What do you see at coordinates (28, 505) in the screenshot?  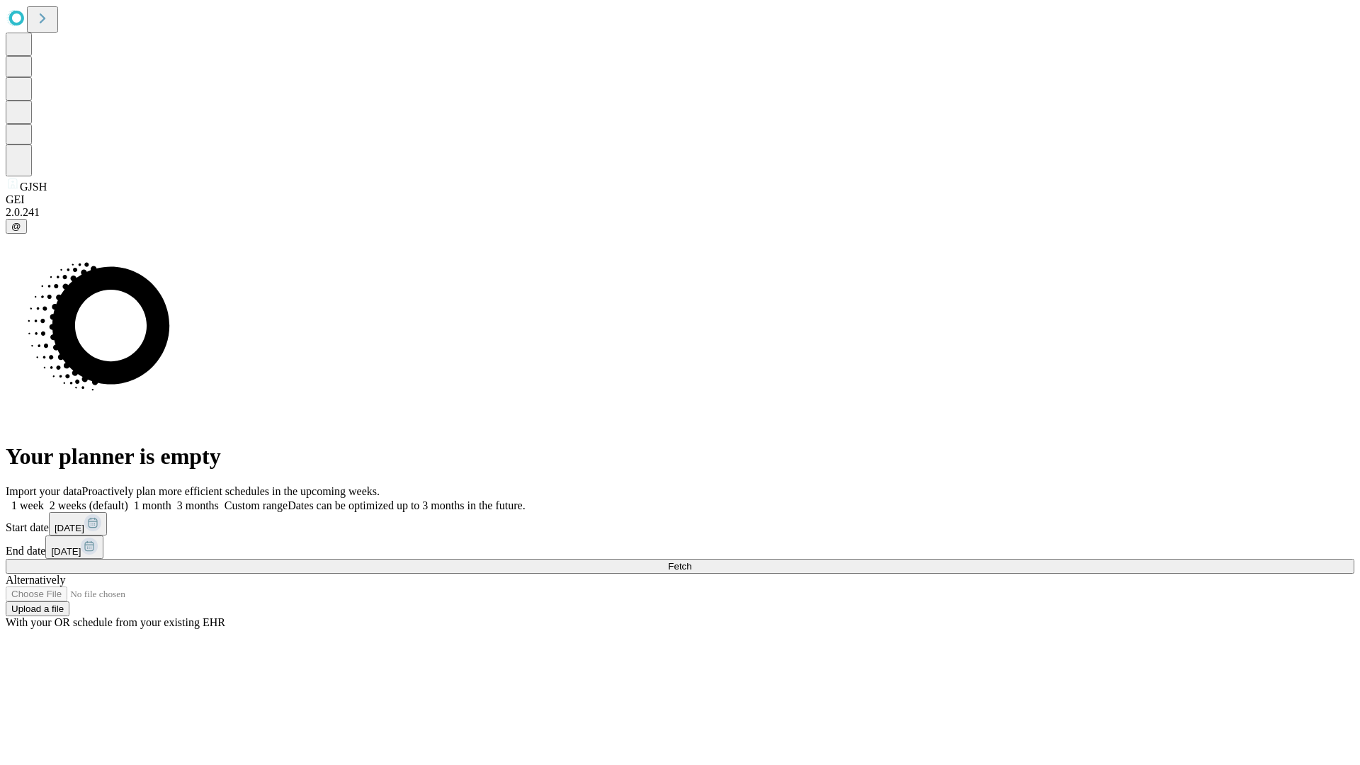 I see `span: 1 week` at bounding box center [28, 505].